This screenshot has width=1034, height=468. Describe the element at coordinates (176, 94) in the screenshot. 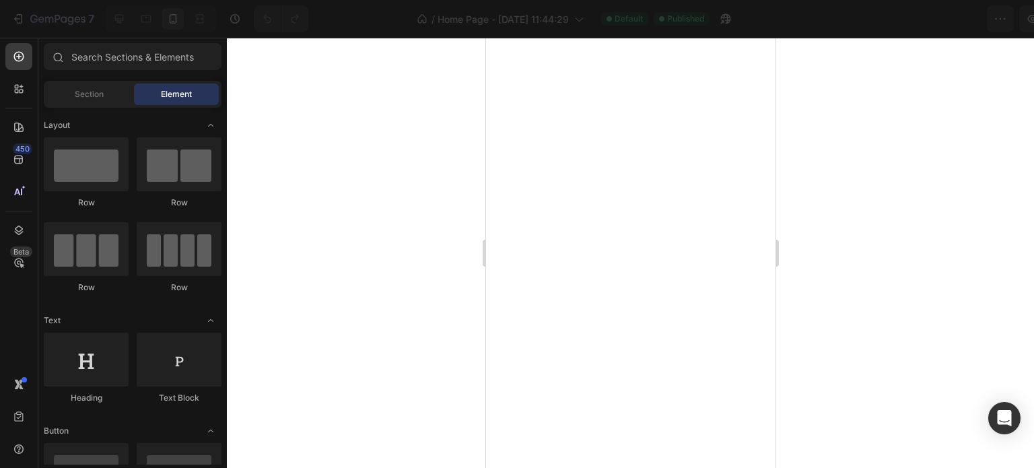

I see `span: Element` at that location.